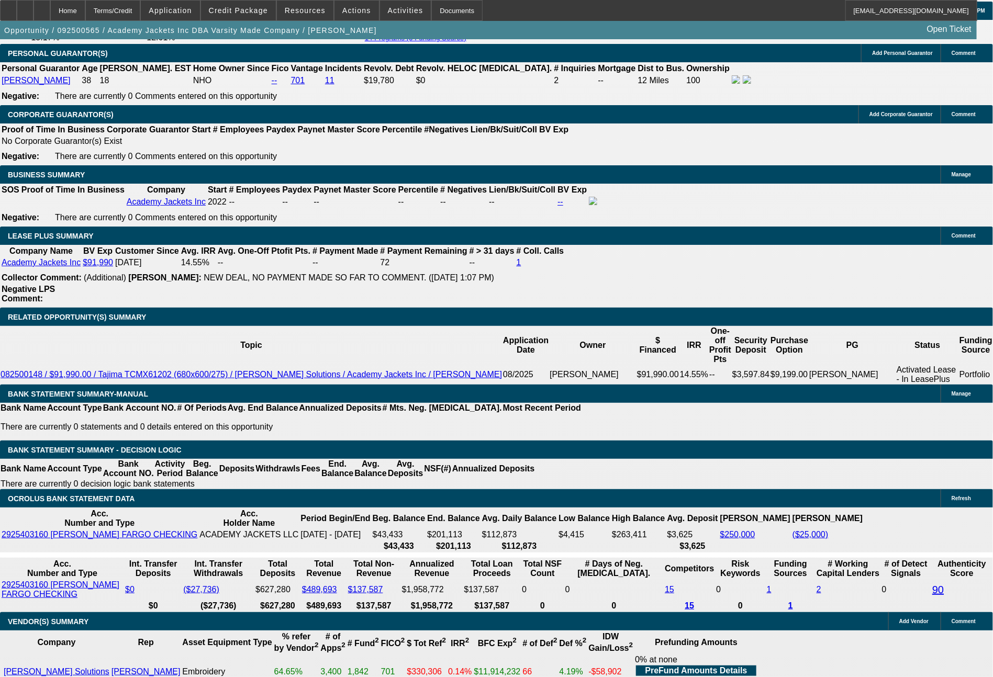 The image size is (993, 677). Describe the element at coordinates (438, 469) in the screenshot. I see `th: NSF(#)` at that location.